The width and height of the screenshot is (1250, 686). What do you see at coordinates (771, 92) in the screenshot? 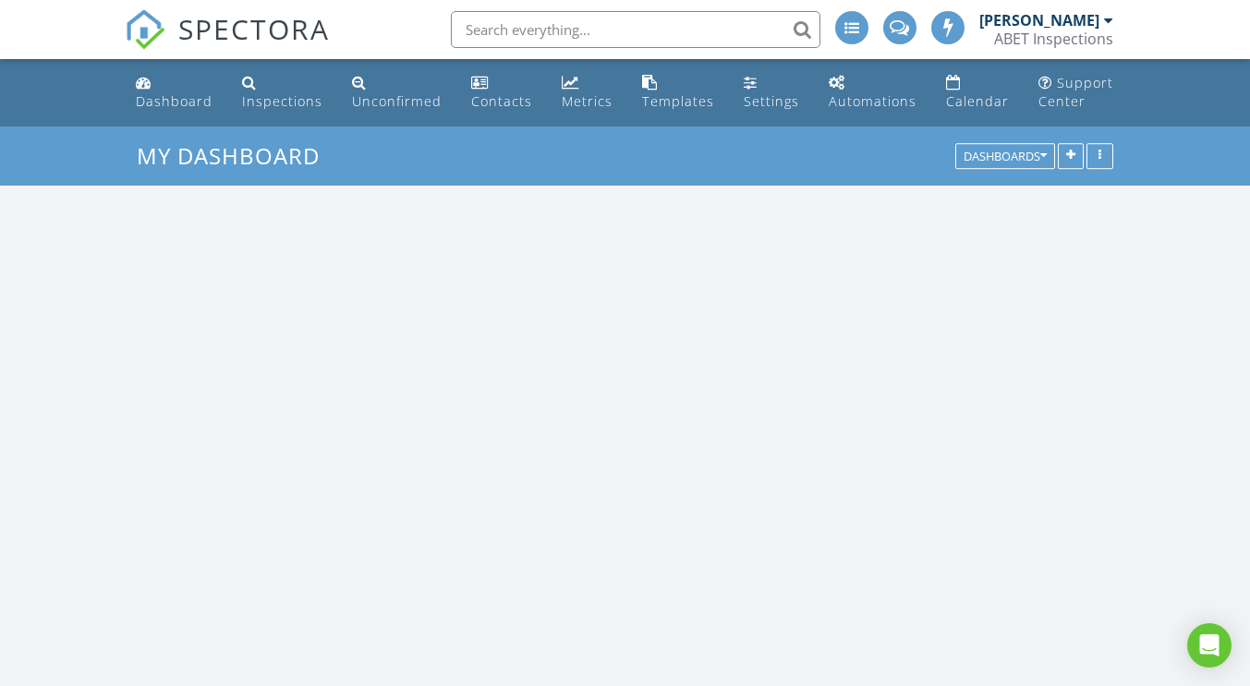
I see `a: Settings` at bounding box center [771, 92].